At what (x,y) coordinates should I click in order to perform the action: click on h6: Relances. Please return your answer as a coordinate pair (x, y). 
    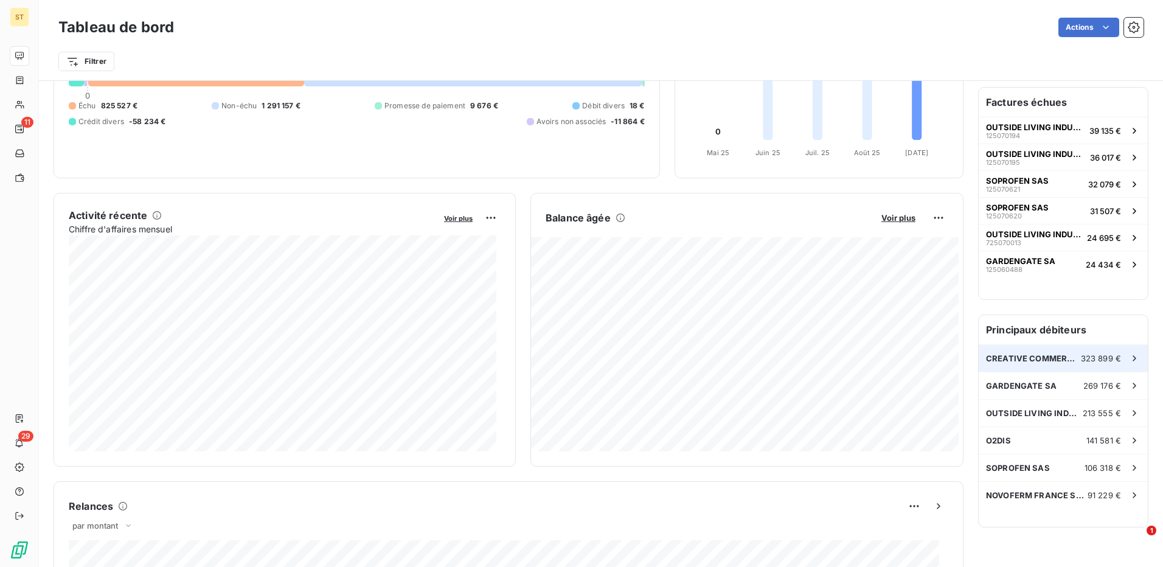
    Looking at the image, I should click on (91, 506).